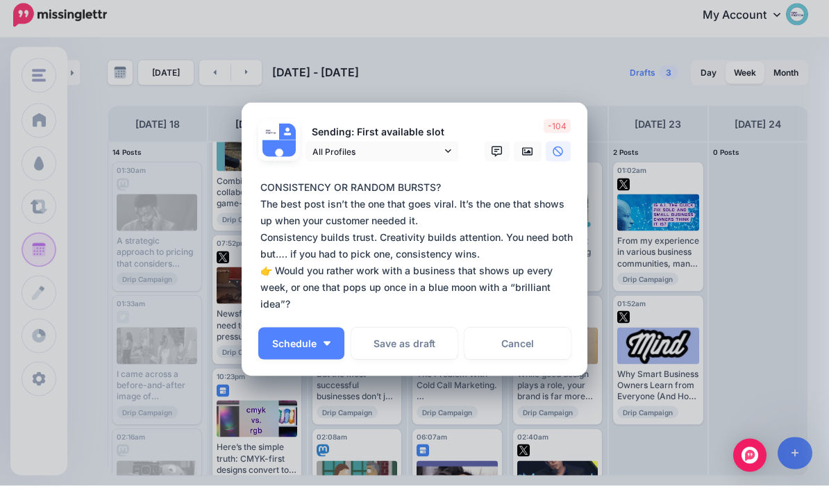 This screenshot has width=829, height=493. Describe the element at coordinates (418, 253) in the screenshot. I see `div: CONSISTENCY OR RANDOM BURSTS? The best post isn’t the one that goes viral. It’s the one that show...` at that location.